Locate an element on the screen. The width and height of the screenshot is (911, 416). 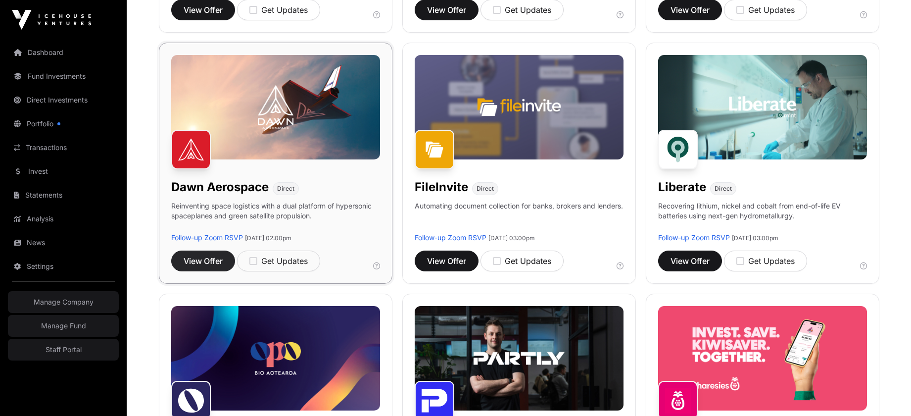
a: Portfolio is located at coordinates (63, 124).